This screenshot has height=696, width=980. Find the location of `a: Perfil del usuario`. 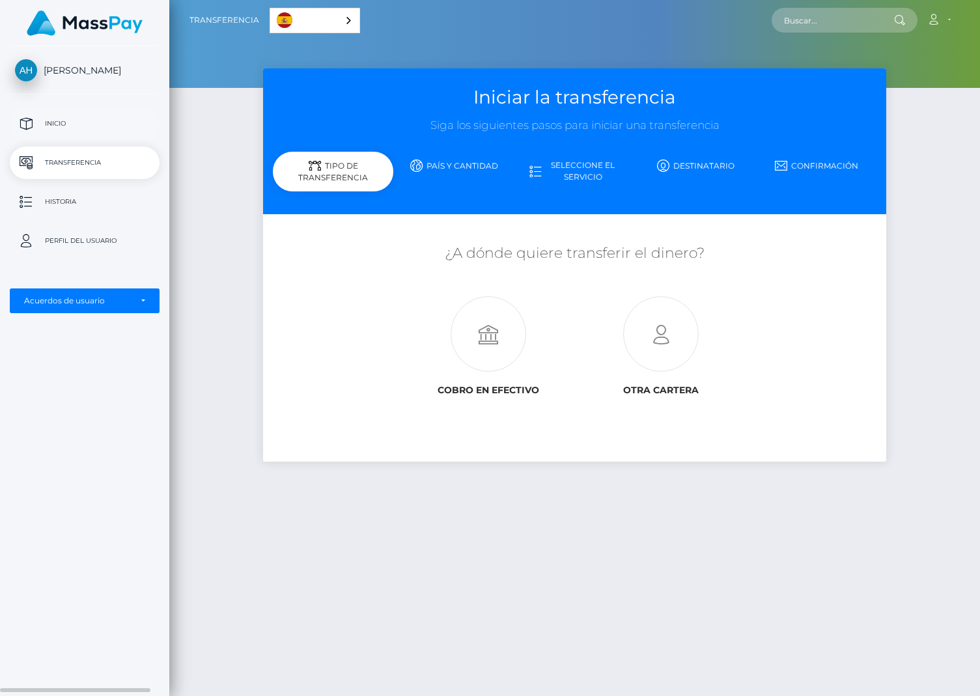

a: Perfil del usuario is located at coordinates (85, 241).